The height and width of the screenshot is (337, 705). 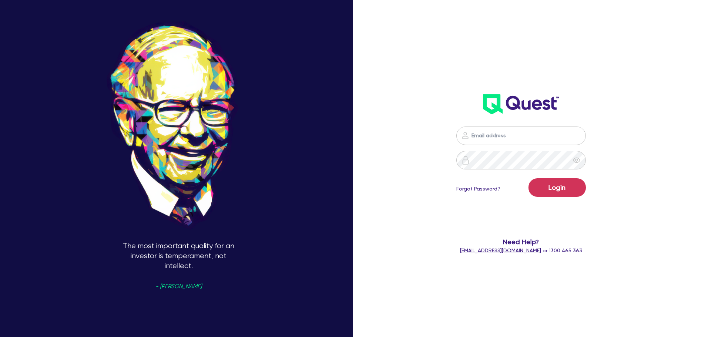 I want to click on button: Login, so click(x=557, y=188).